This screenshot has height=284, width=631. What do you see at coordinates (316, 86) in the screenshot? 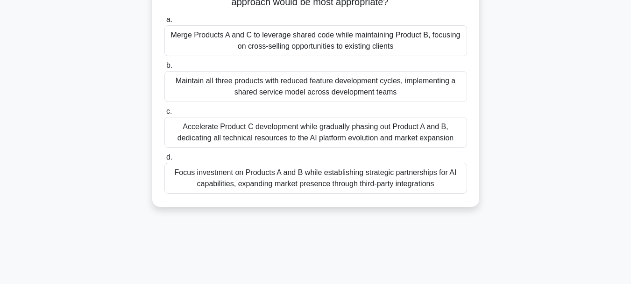
I see `div: Maintain all three products with reduced feature development cycles, implementing a shared servic...` at bounding box center [316, 86].